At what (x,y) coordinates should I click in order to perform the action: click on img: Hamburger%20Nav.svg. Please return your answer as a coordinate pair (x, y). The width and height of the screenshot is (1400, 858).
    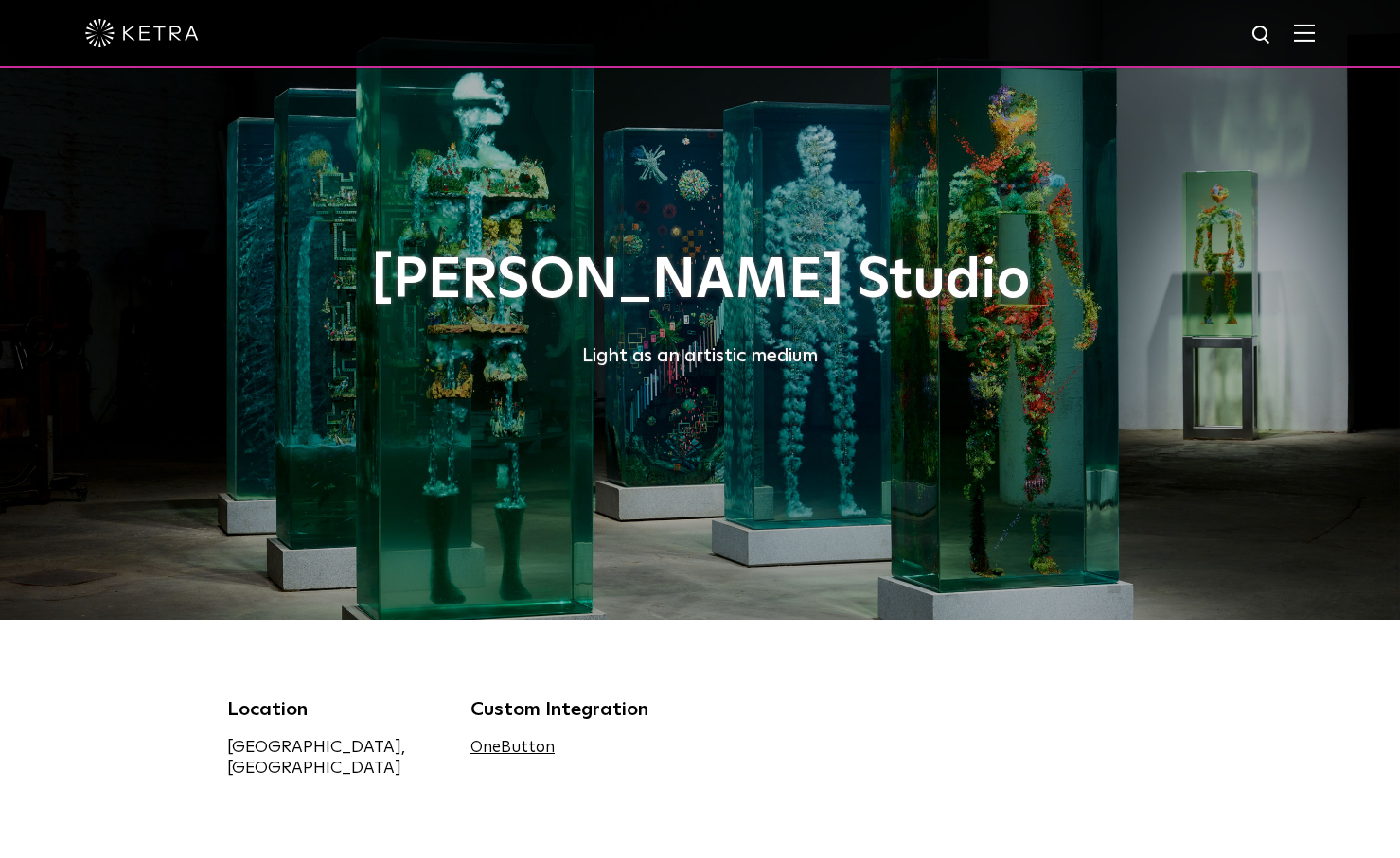
    Looking at the image, I should click on (1305, 32).